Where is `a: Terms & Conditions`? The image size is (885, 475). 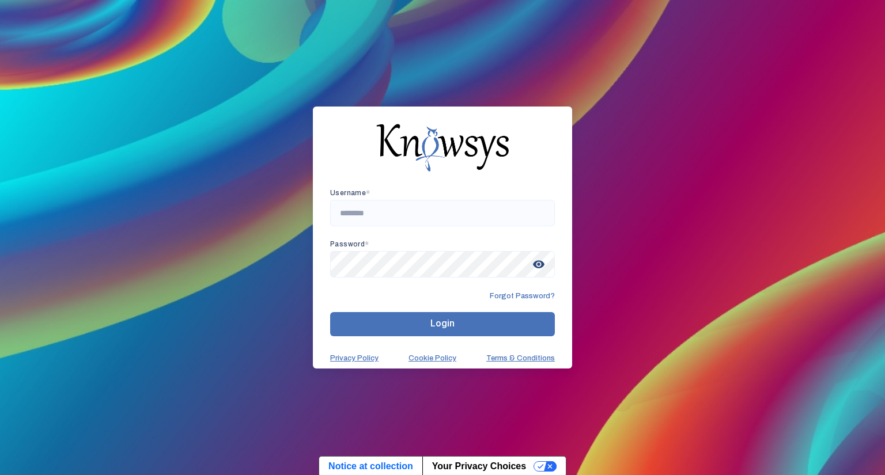
a: Terms & Conditions is located at coordinates (520, 358).